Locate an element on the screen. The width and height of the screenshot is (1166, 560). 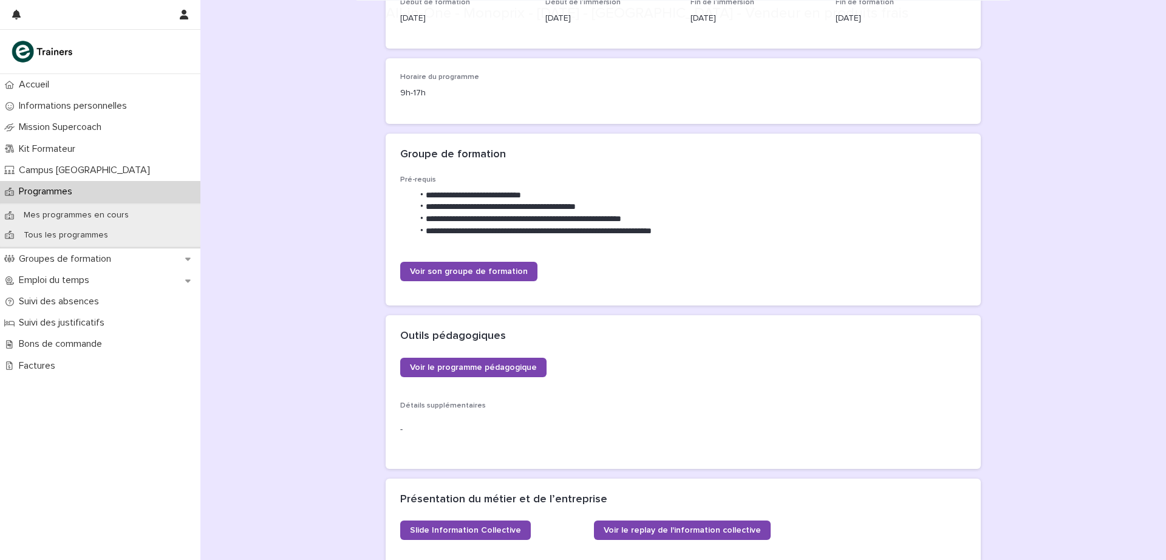
p: Groupes de formation is located at coordinates (67, 259).